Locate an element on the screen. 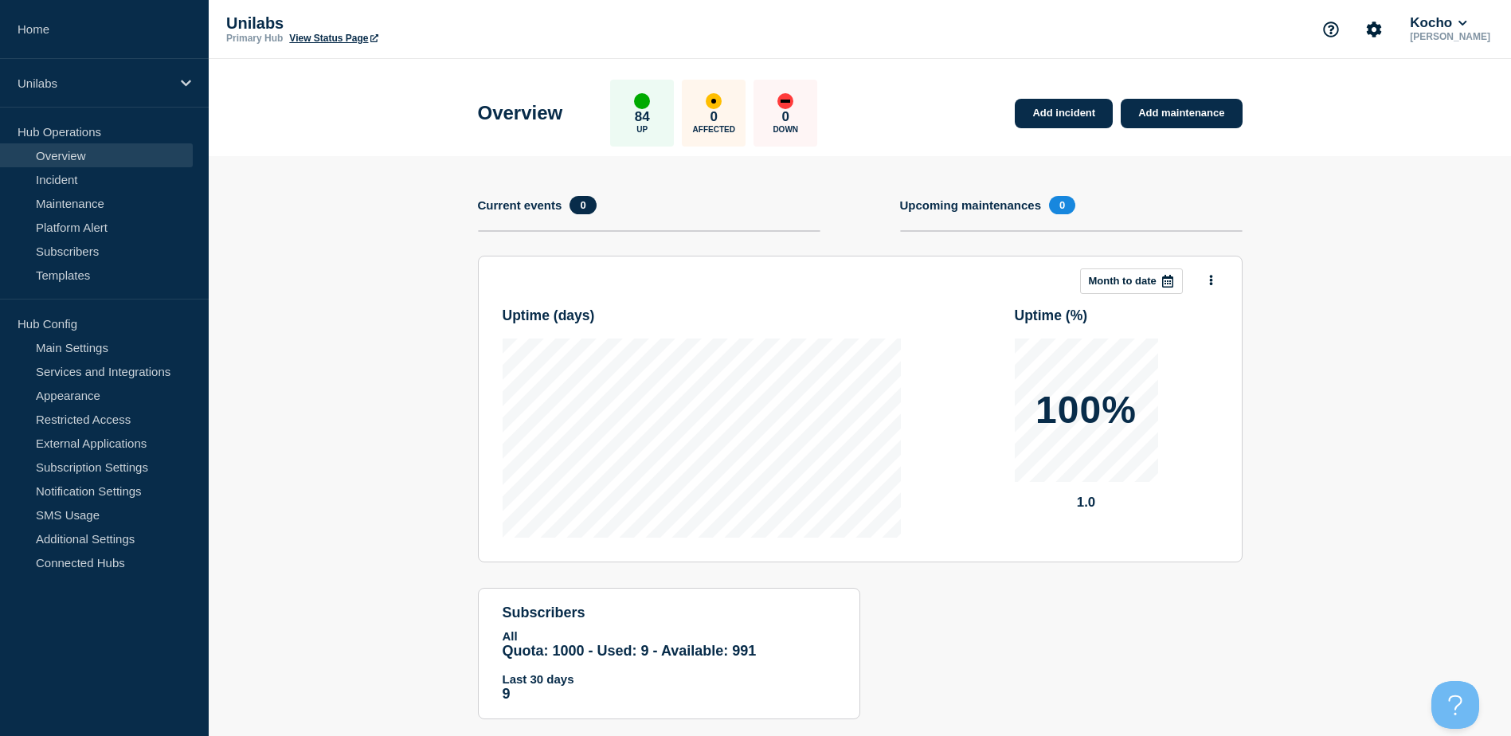  h4: Current events is located at coordinates (520, 205).